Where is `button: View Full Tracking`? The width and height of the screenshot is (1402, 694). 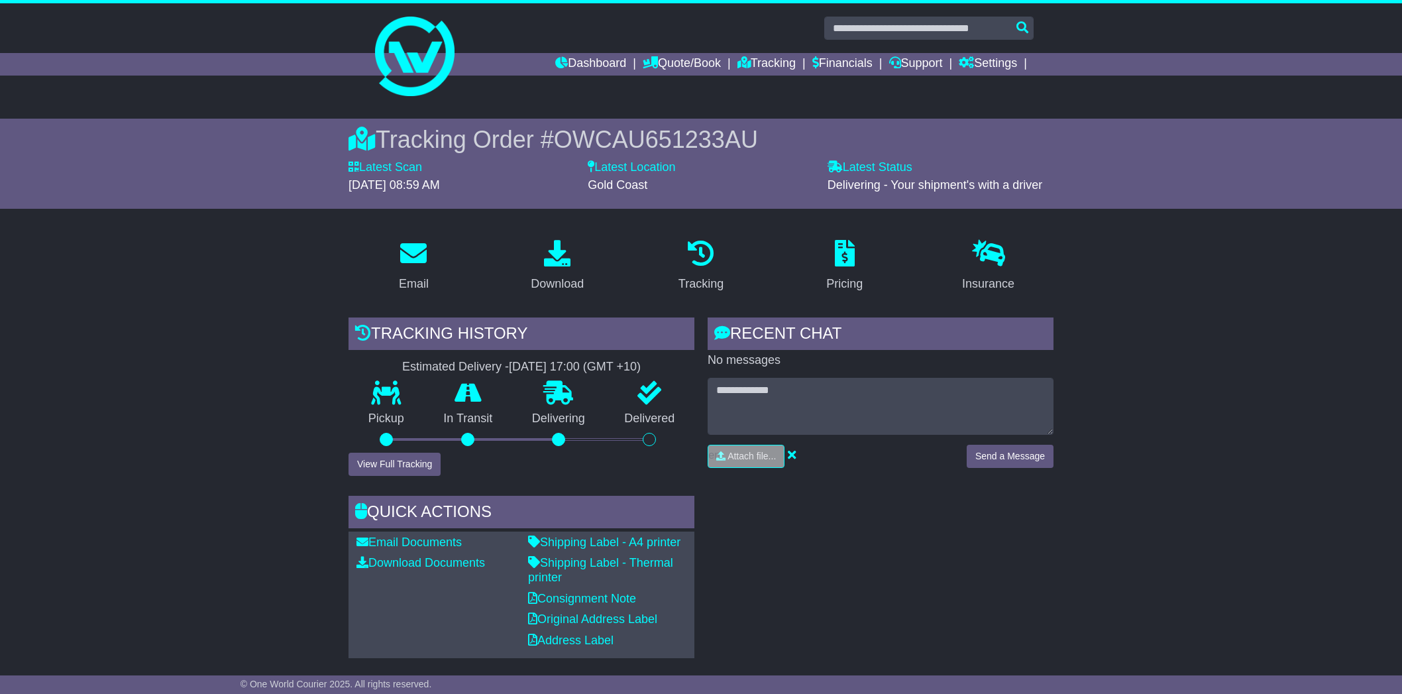 button: View Full Tracking is located at coordinates (394, 464).